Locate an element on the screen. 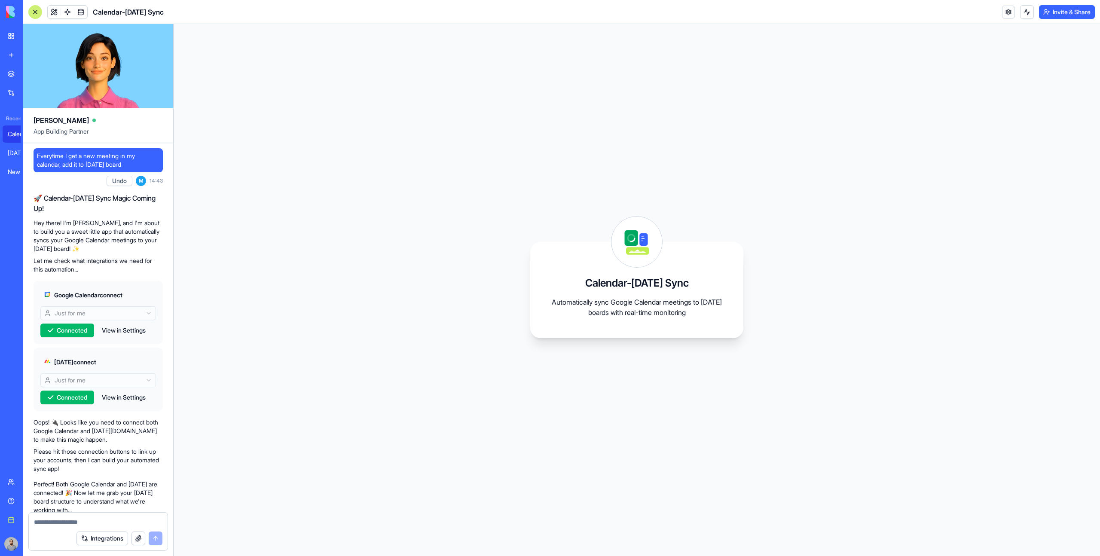 The width and height of the screenshot is (1100, 556). p: Let me check what integrations we need for this automation... is located at coordinates (98, 265).